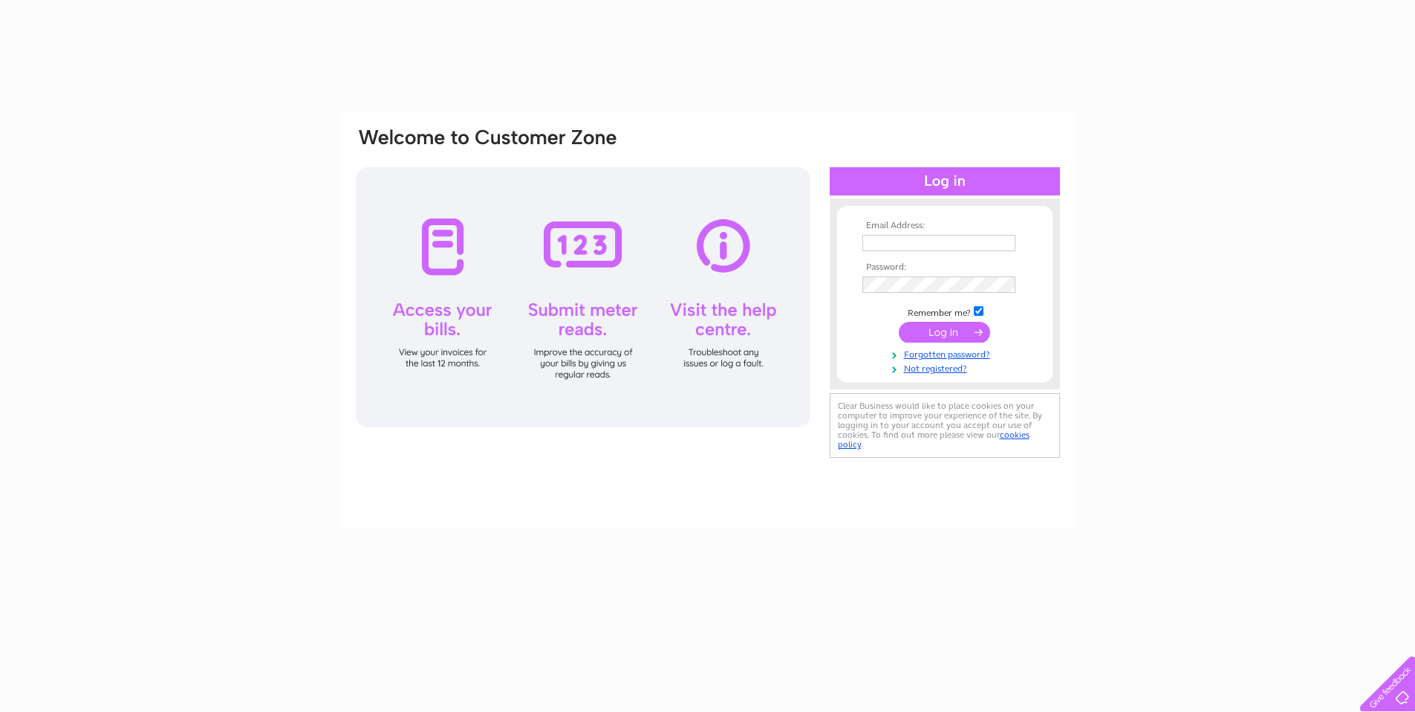 The image size is (1415, 712). I want to click on a: cookies policy, so click(934, 439).